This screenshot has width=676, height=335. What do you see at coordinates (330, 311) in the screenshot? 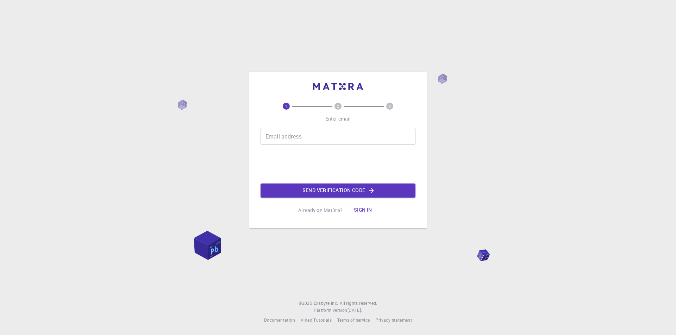
I see `span: Platform version` at bounding box center [330, 311].